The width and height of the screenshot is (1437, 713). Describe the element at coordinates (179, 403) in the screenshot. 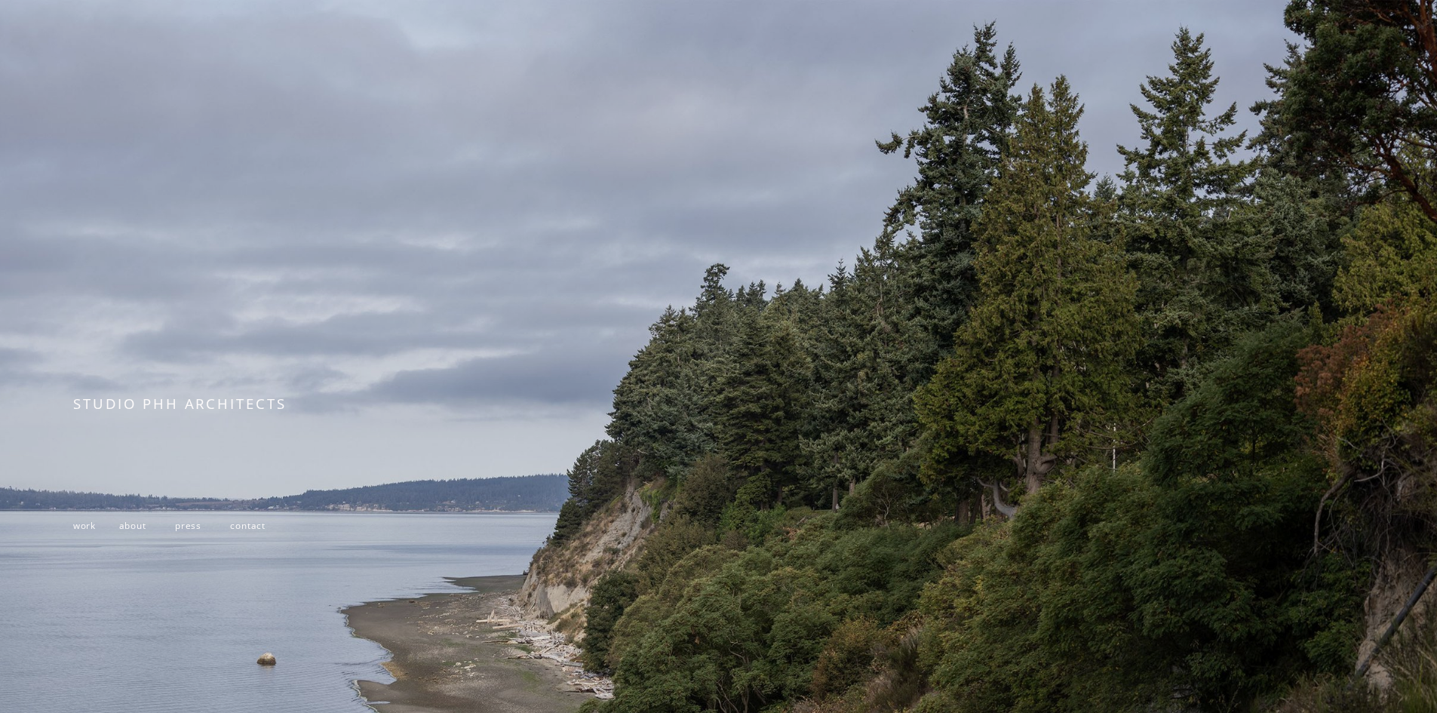

I see `span: STUDIO PHH ARCHITECTS` at that location.